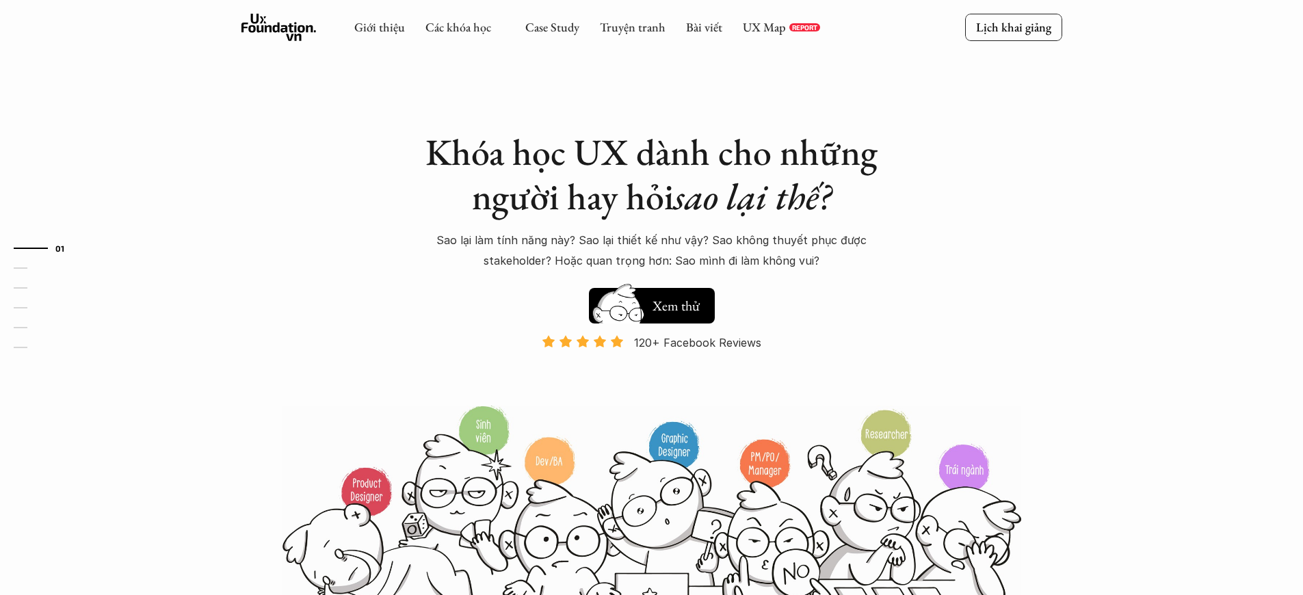  Describe the element at coordinates (458, 27) in the screenshot. I see `a: Các khóa học` at that location.